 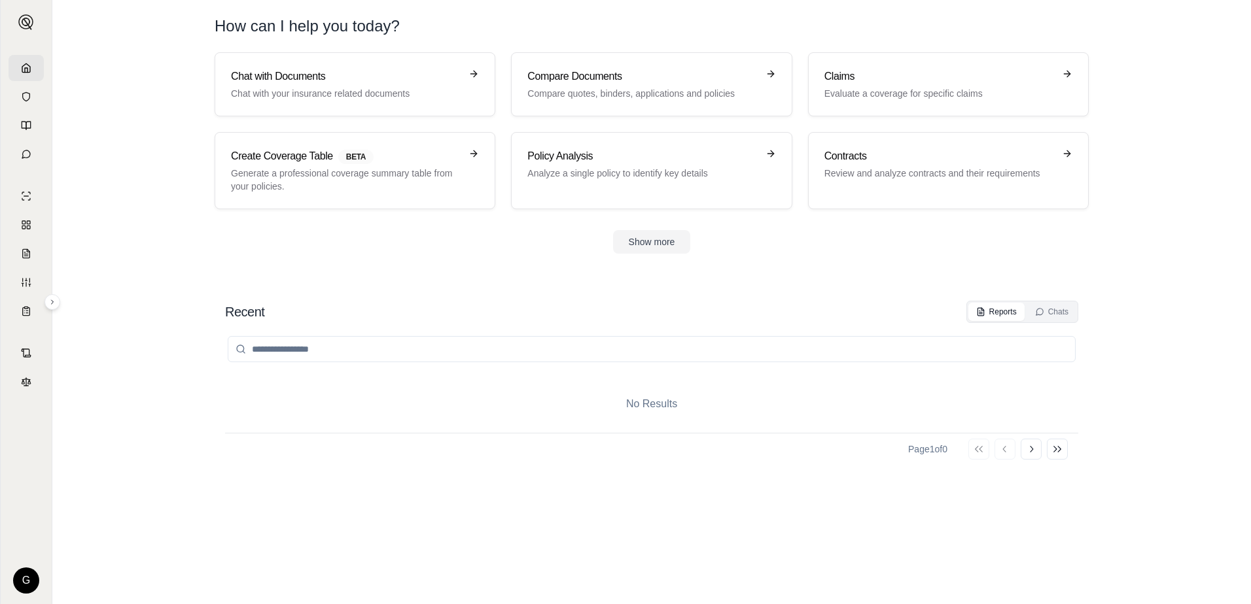 What do you see at coordinates (245, 312) in the screenshot?
I see `h2: Recent` at bounding box center [245, 312].